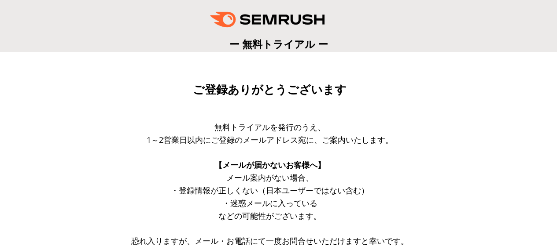 The image size is (557, 250). I want to click on span: 無料トライアルを発行のうえ、, so click(270, 127).